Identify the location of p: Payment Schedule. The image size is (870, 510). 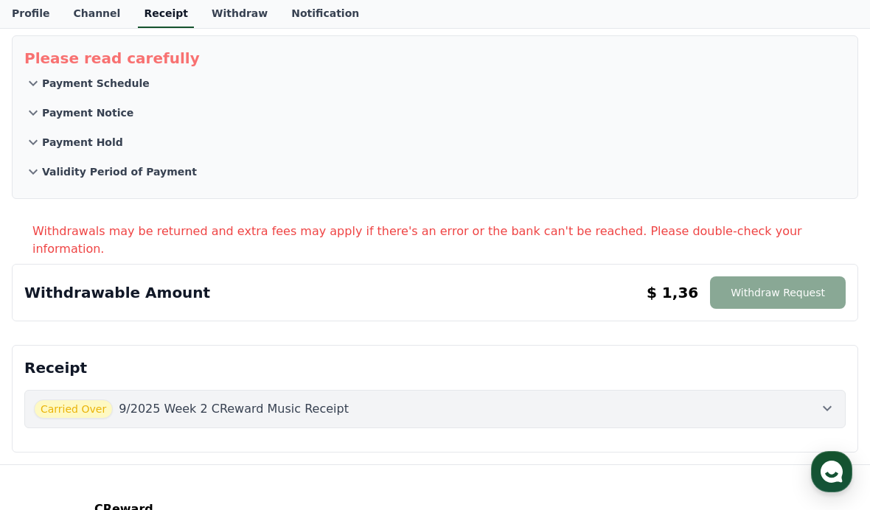
(96, 83).